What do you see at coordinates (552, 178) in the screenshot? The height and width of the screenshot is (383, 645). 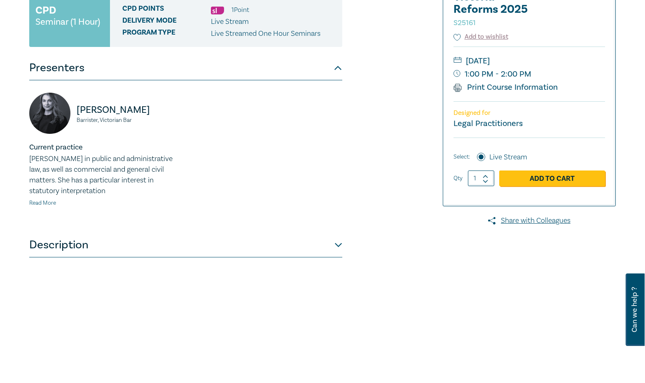 I see `a: Add to Cart` at bounding box center [552, 178].